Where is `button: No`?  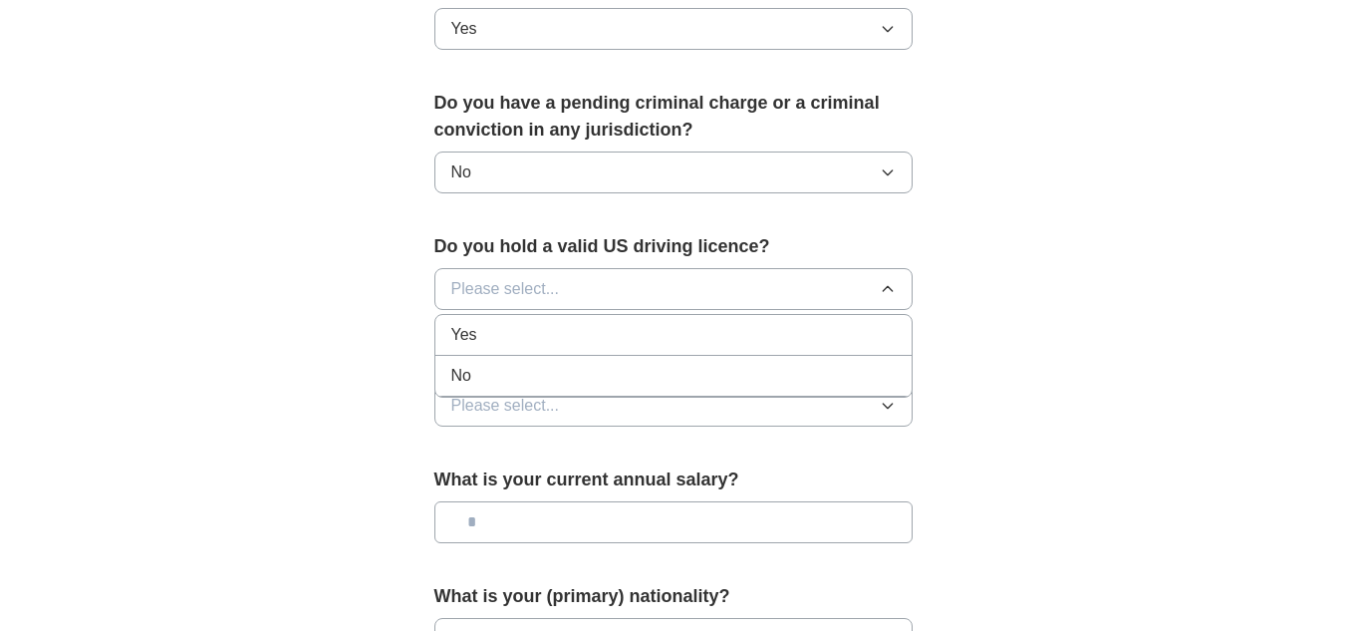 button: No is located at coordinates (673, 172).